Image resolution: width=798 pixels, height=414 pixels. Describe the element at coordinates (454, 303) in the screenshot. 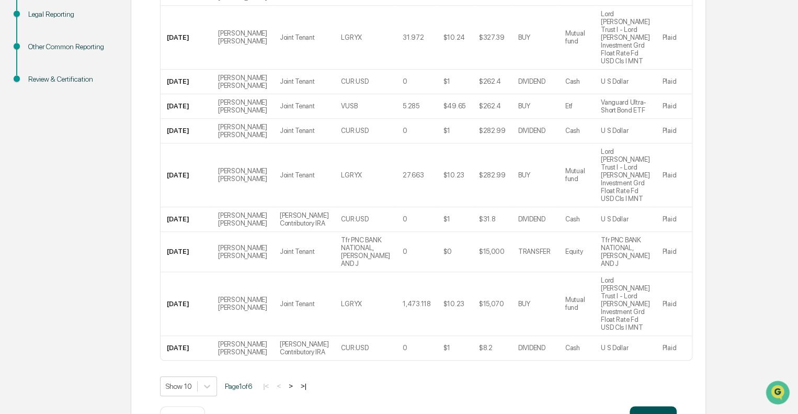

I see `div: $10.23` at that location.